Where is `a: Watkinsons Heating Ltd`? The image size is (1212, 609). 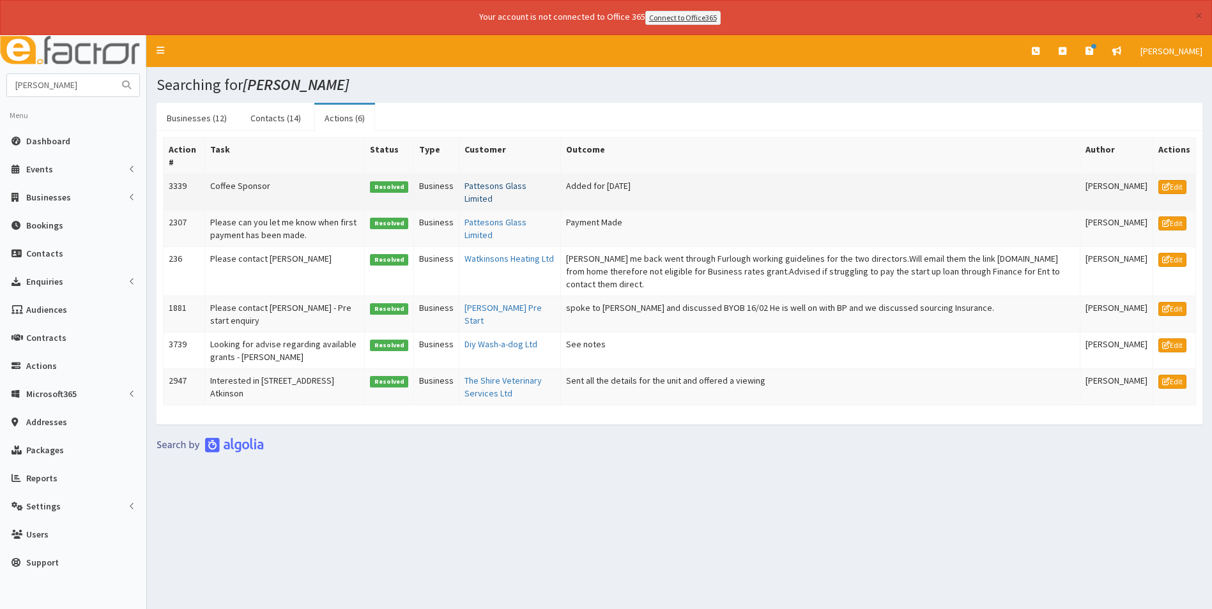 a: Watkinsons Heating Ltd is located at coordinates (509, 259).